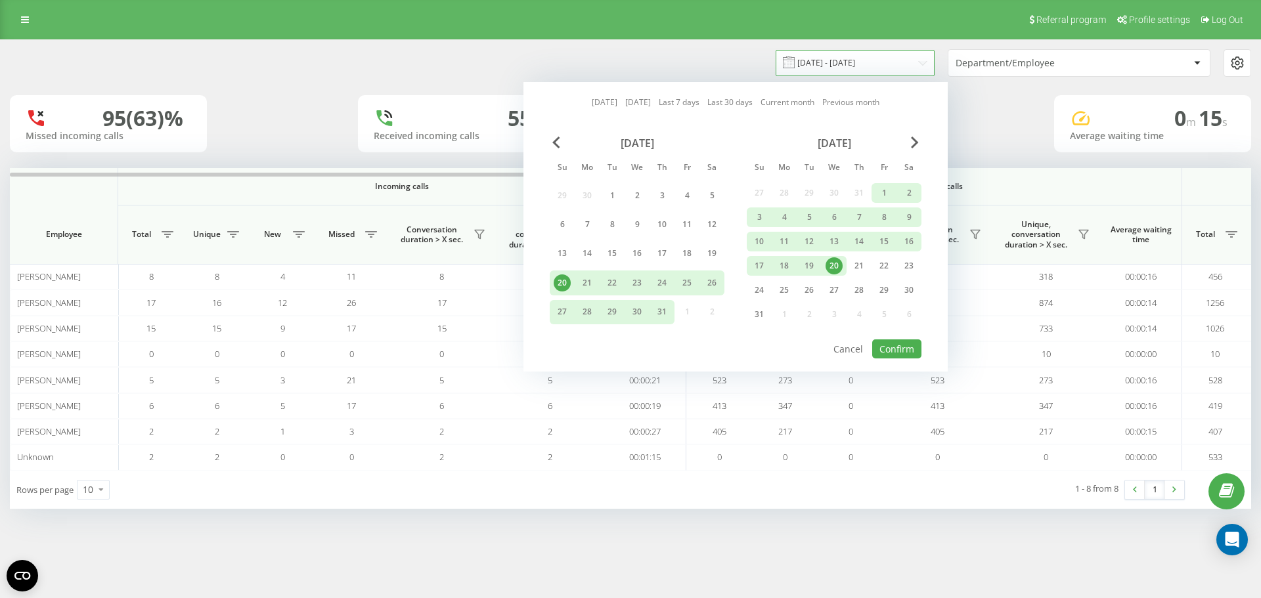 This screenshot has width=1261, height=598. What do you see at coordinates (351, 277) in the screenshot?
I see `span: 11` at bounding box center [351, 277].